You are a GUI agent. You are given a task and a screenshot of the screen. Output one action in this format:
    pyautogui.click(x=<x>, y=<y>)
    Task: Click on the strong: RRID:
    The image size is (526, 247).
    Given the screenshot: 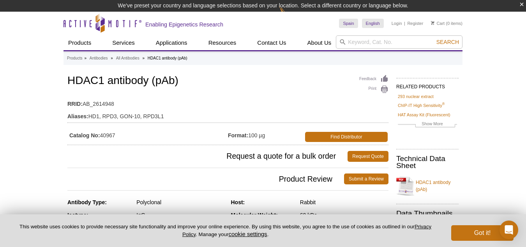 What is the action you would take?
    pyautogui.click(x=75, y=104)
    